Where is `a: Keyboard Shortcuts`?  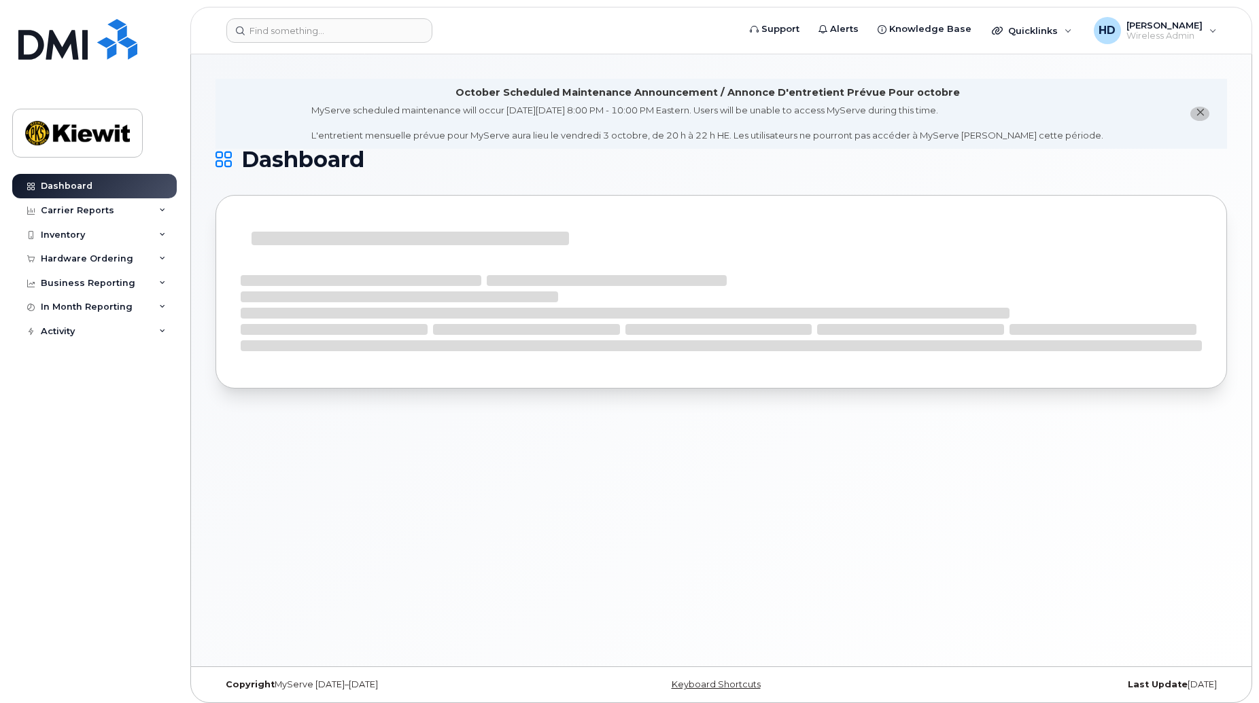
a: Keyboard Shortcuts is located at coordinates (716, 684).